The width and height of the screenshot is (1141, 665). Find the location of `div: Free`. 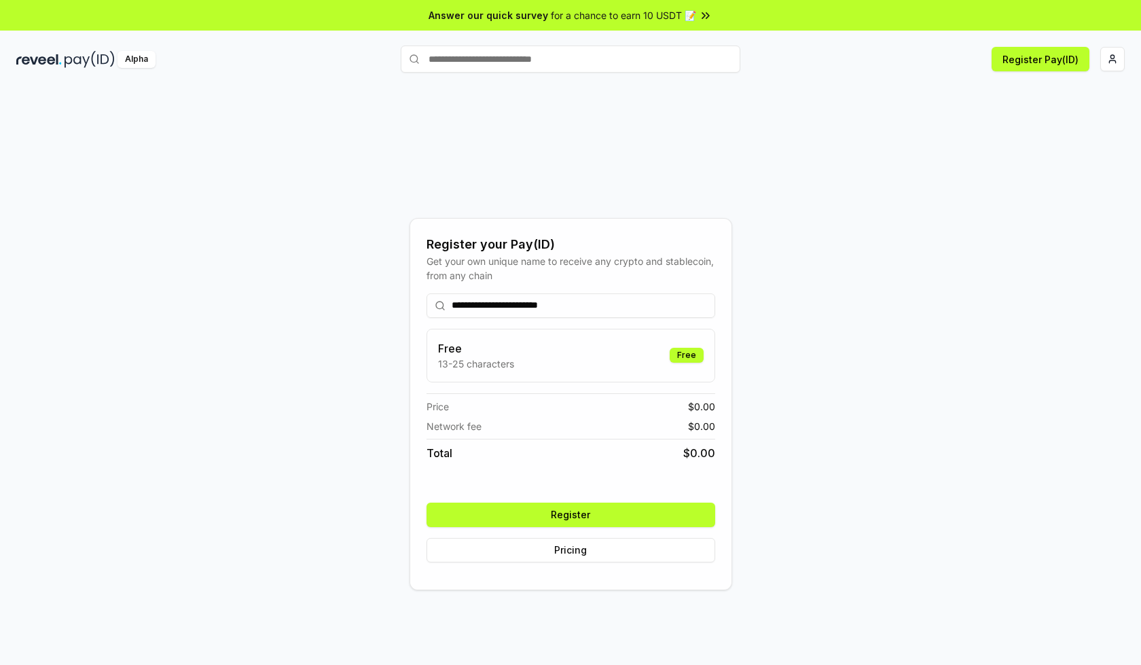

div: Free is located at coordinates (687, 355).